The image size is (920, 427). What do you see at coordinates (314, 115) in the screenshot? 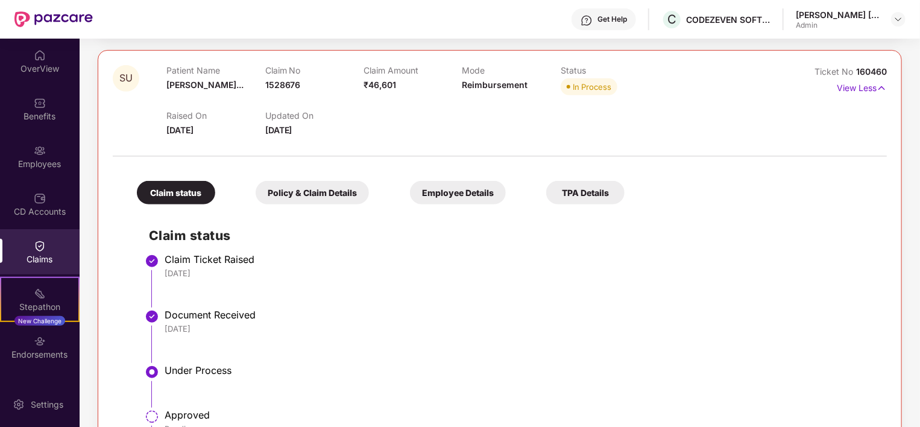
I see `p: Updated On` at bounding box center [314, 115].